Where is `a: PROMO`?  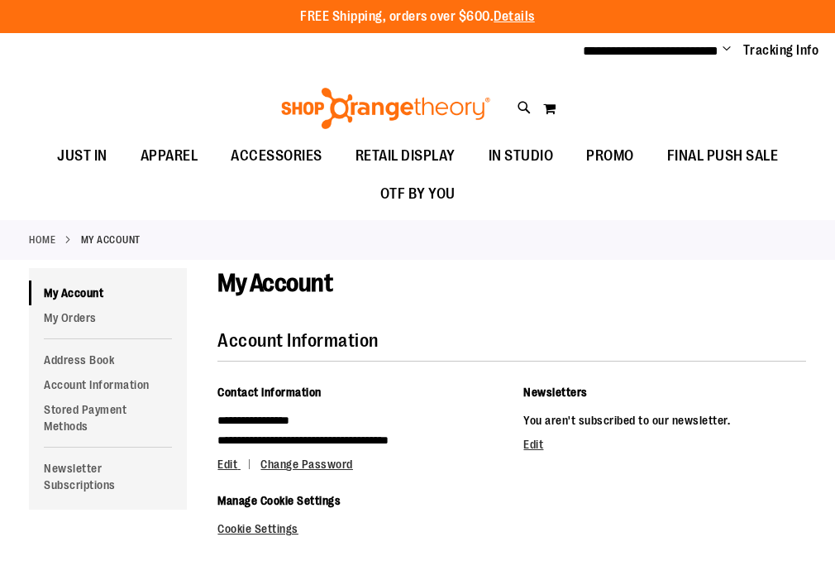 a: PROMO is located at coordinates (610, 156).